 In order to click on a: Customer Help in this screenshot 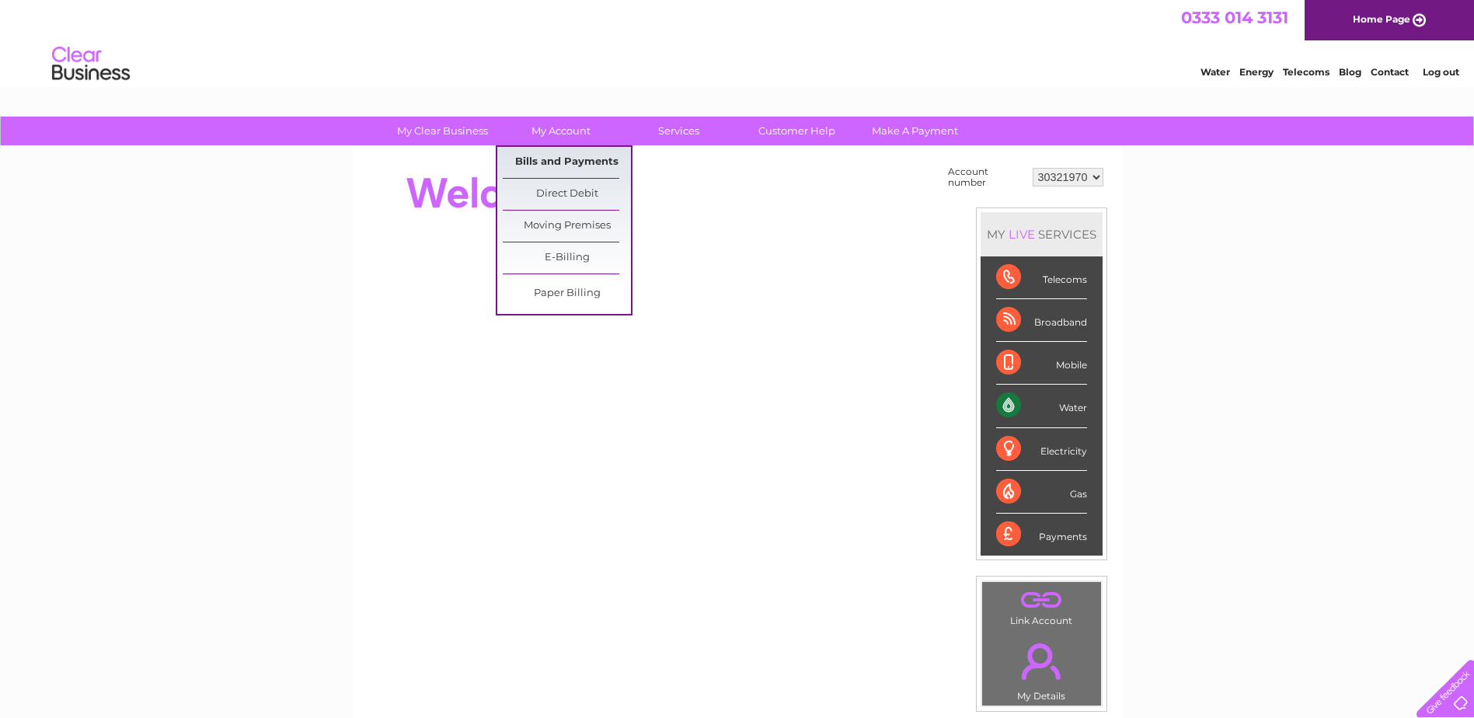, I will do `click(796, 130)`.